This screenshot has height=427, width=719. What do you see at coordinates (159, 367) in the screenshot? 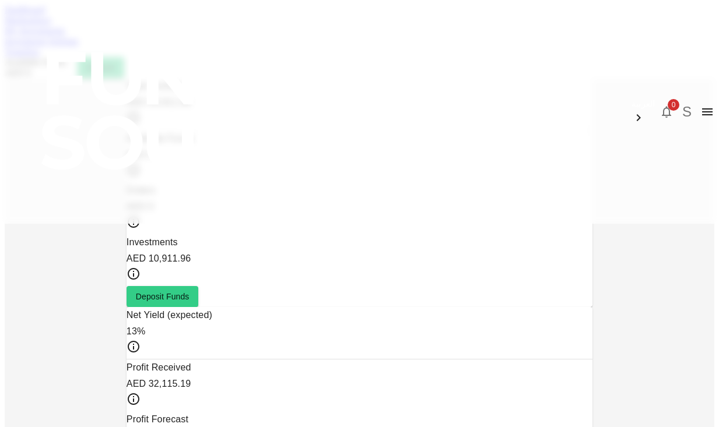
I see `span: Profit Received` at bounding box center [159, 367].